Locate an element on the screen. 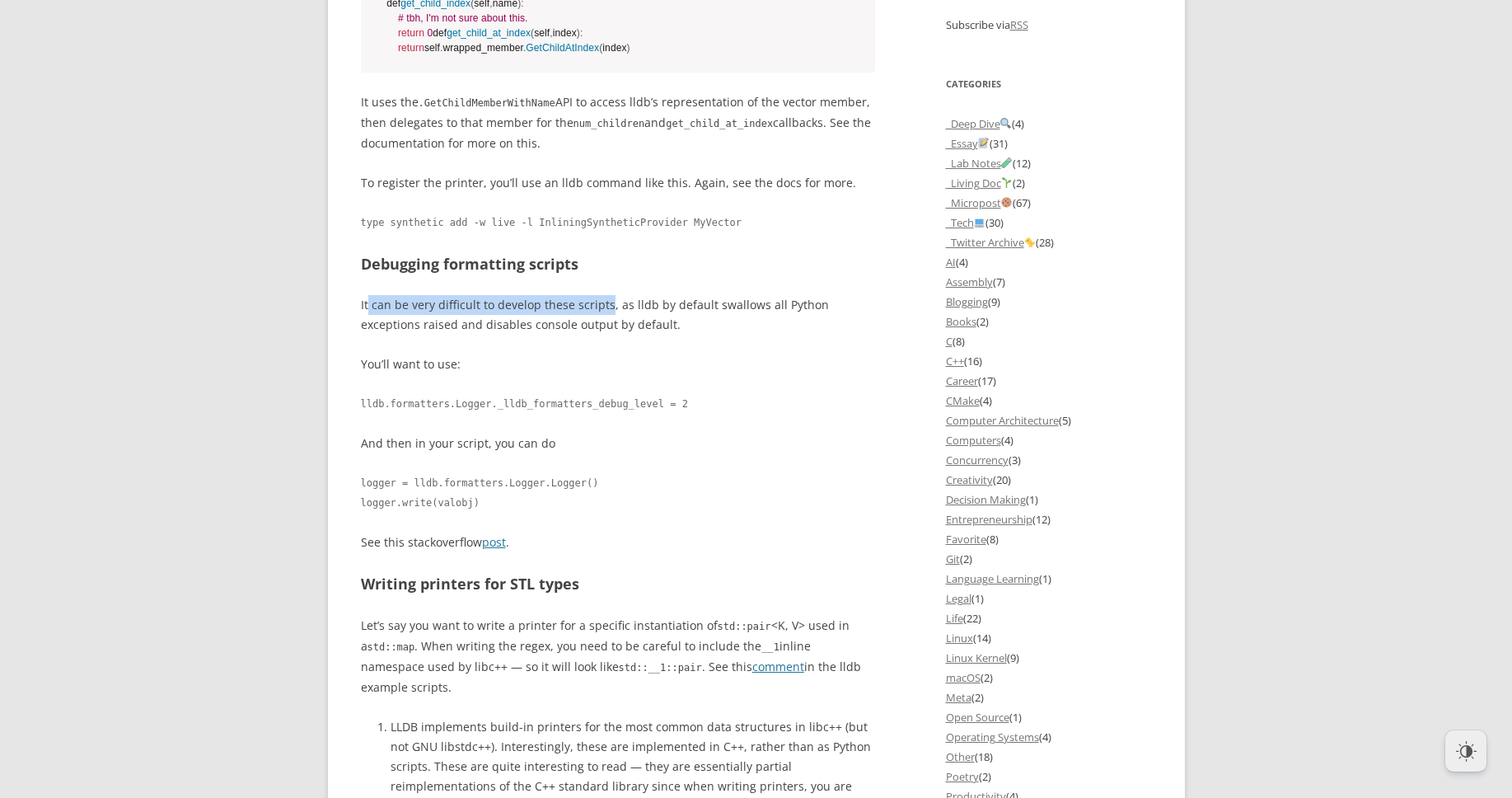 The height and width of the screenshot is (798, 1512). a: _Tech is located at coordinates (966, 223).